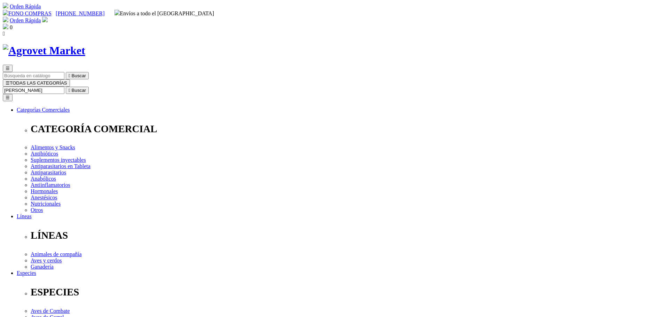 The height and width of the screenshot is (317, 663). I want to click on span: 0, so click(11, 27).